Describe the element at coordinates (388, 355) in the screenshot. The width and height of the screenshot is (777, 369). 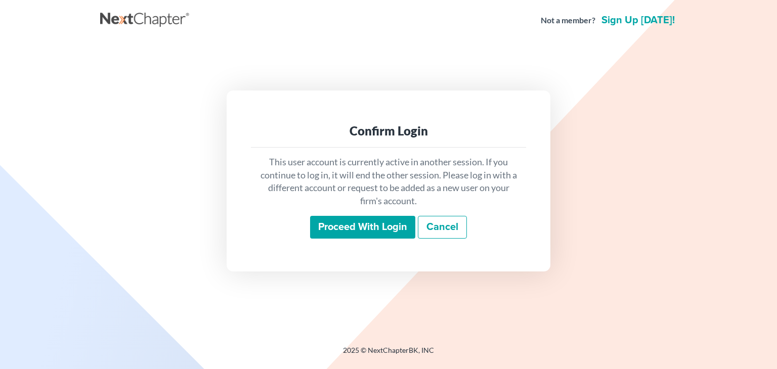
I see `div: 2025 © NextChapterBK, INC` at that location.